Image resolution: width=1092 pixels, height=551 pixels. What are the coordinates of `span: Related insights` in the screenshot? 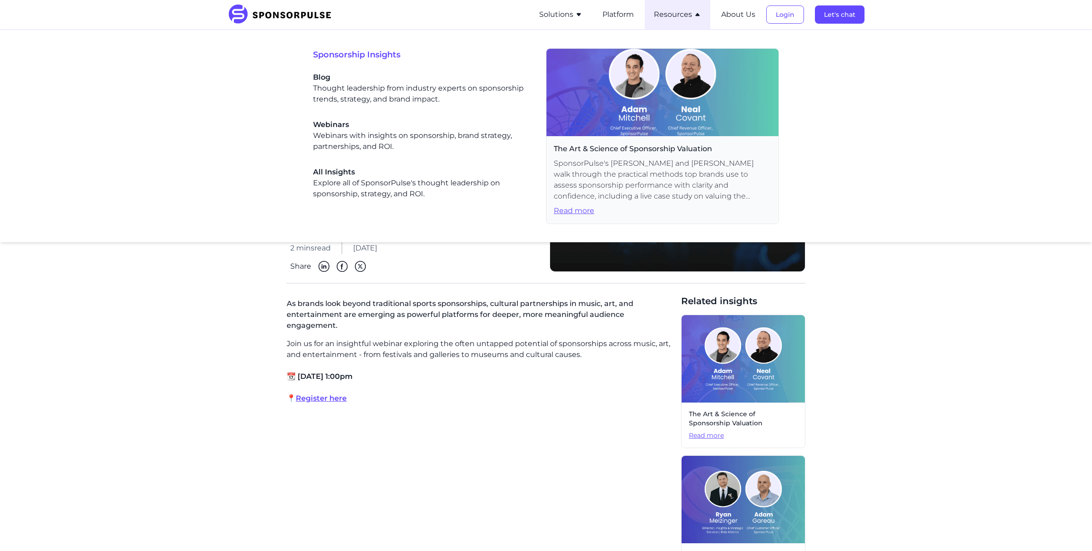 It's located at (743, 301).